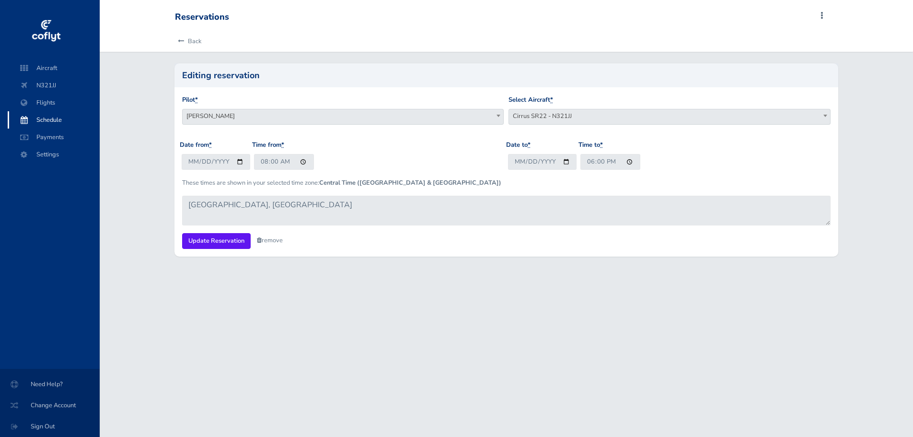 The width and height of the screenshot is (913, 437). What do you see at coordinates (590, 145) in the screenshot?
I see `label: Time to` at bounding box center [590, 145].